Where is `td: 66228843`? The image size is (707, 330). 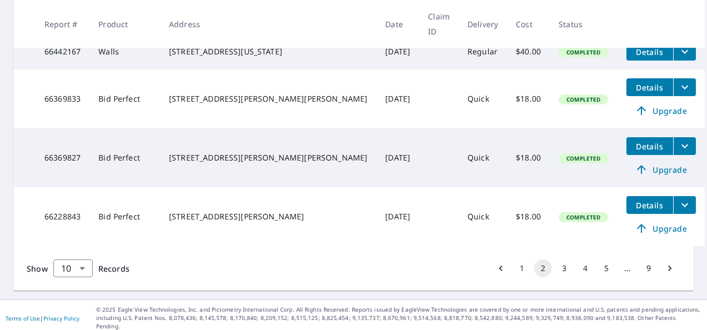 td: 66228843 is located at coordinates (62, 217).